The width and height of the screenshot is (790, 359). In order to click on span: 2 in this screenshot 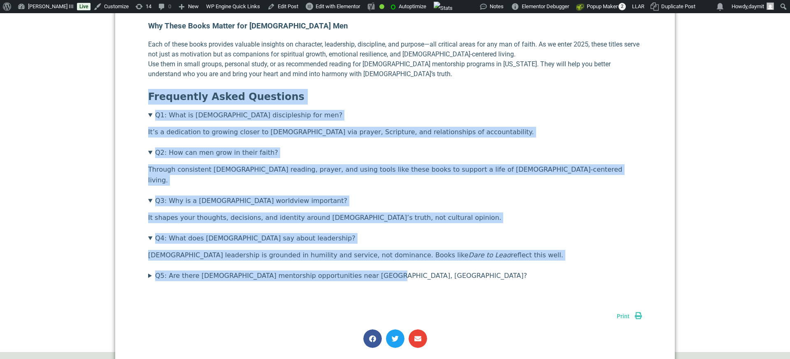, I will do `click(622, 7)`.